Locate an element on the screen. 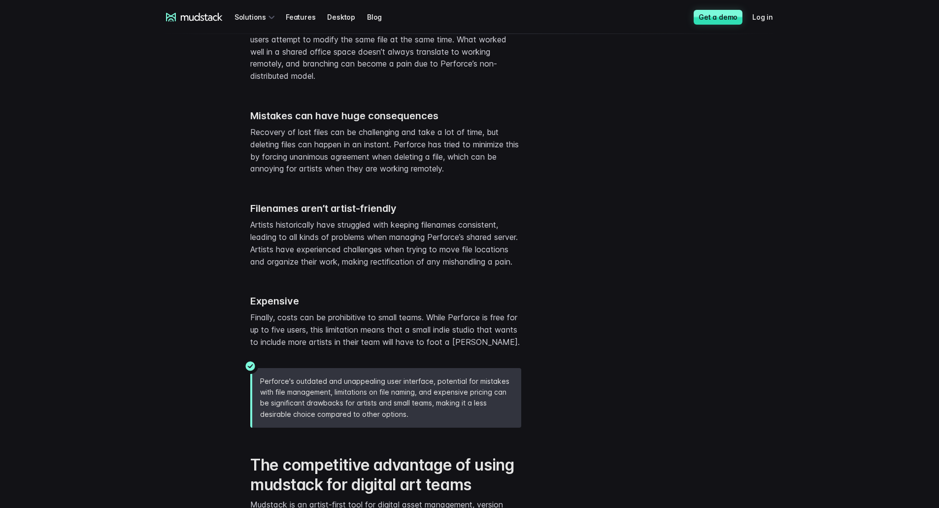 The height and width of the screenshot is (508, 939). p: The visual tool for Perforce, P4V, is feature-rich but slow and cumbersome for asynchronous opera... is located at coordinates (386, 45).